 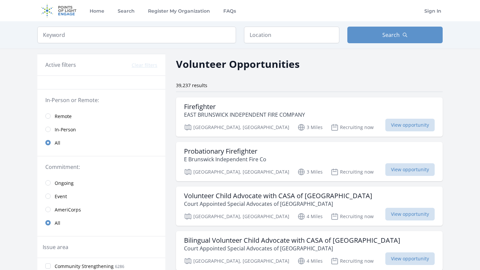 I want to click on span: Event, so click(x=61, y=197).